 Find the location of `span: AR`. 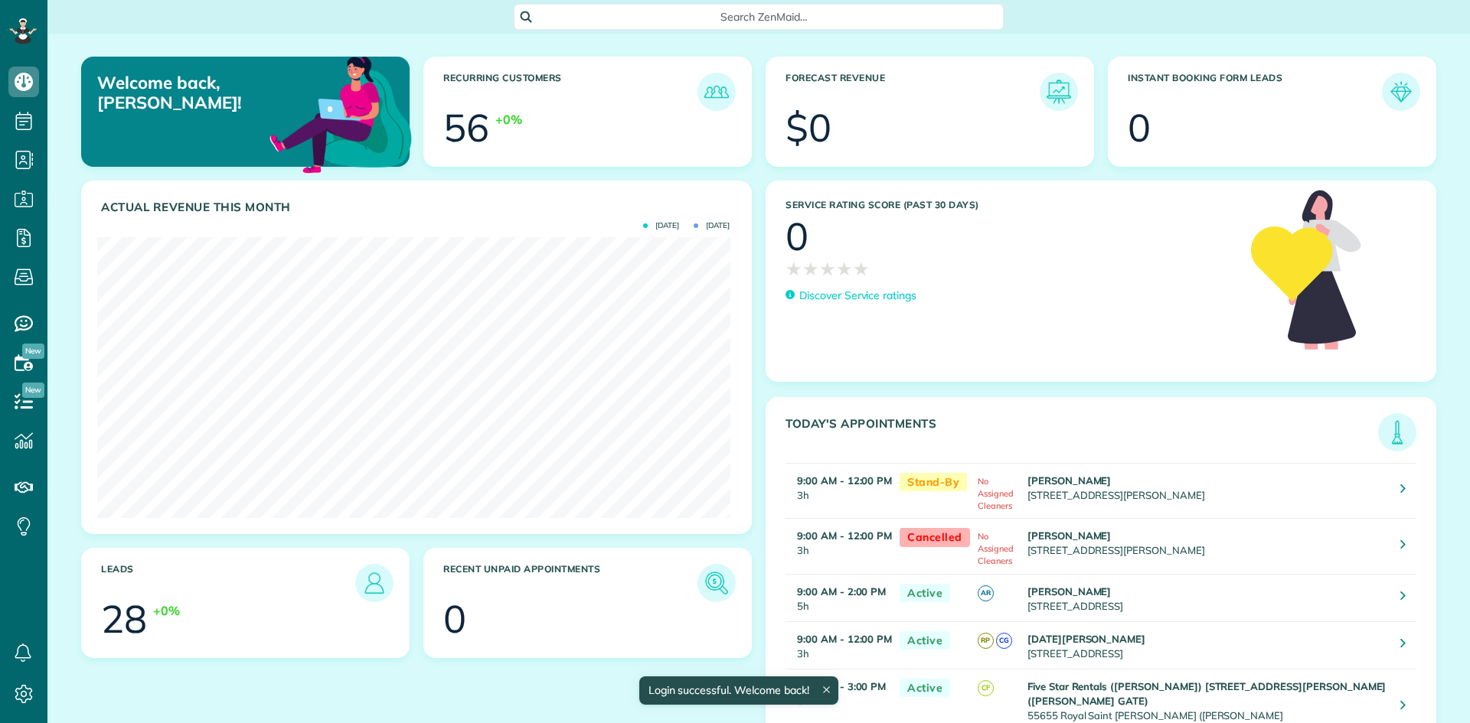

span: AR is located at coordinates (985, 593).